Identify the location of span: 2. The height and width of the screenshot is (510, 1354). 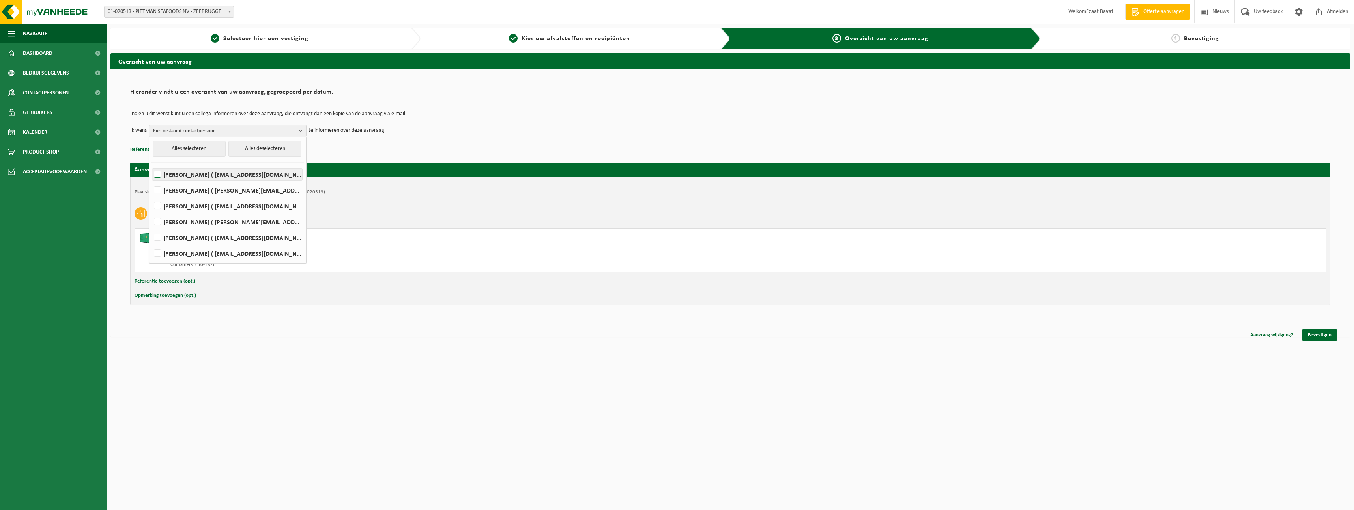
(513, 38).